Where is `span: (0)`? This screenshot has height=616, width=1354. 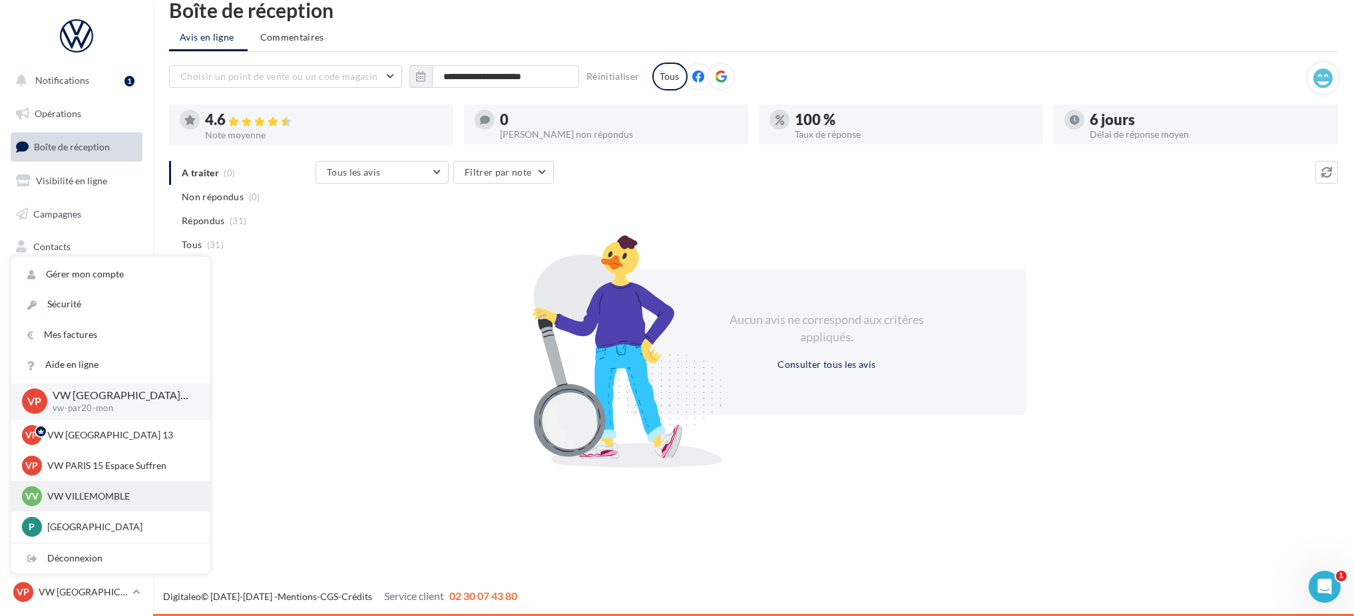
span: (0) is located at coordinates (254, 197).